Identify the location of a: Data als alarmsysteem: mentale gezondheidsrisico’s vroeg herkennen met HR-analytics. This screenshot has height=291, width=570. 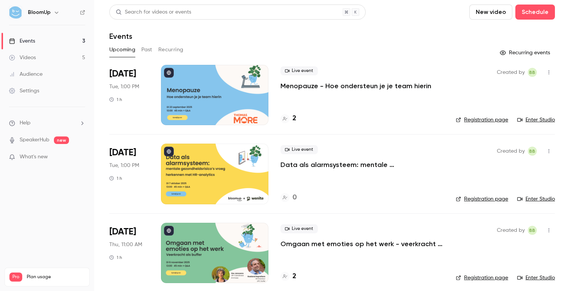
(362, 165).